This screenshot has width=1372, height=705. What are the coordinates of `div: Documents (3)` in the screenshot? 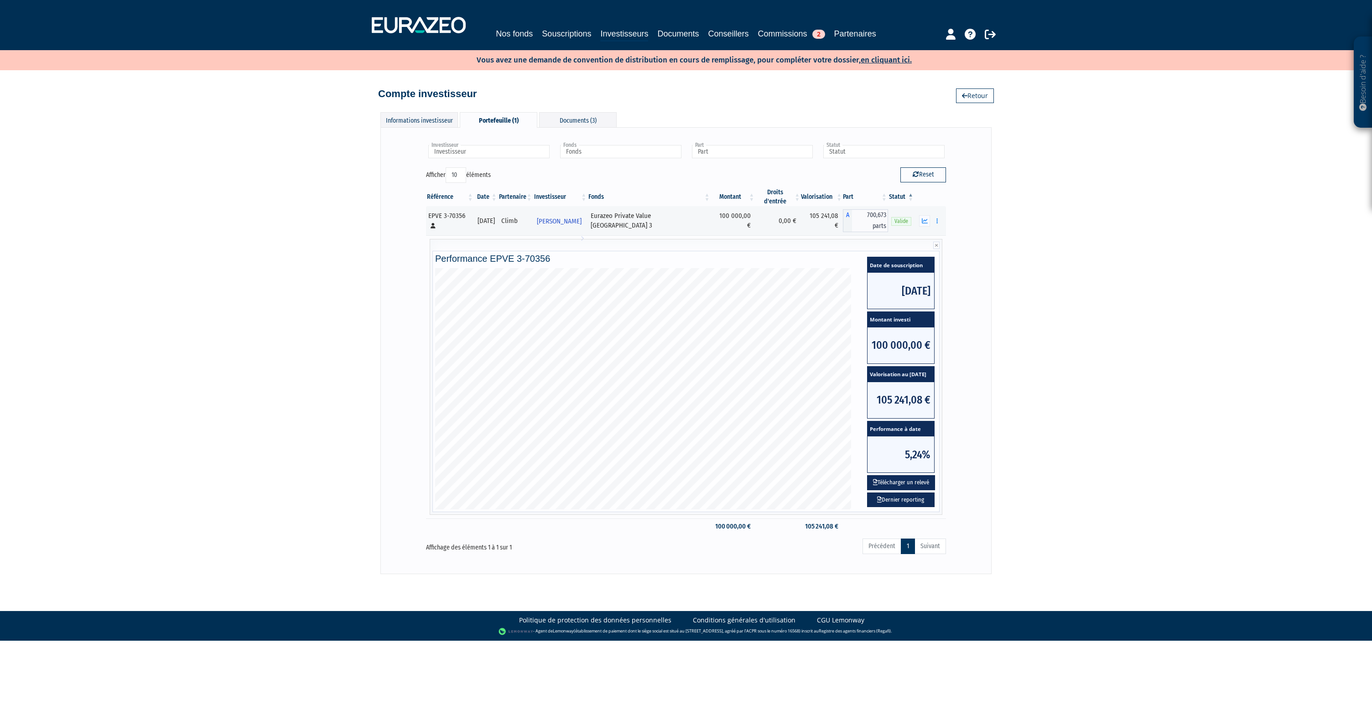 It's located at (578, 120).